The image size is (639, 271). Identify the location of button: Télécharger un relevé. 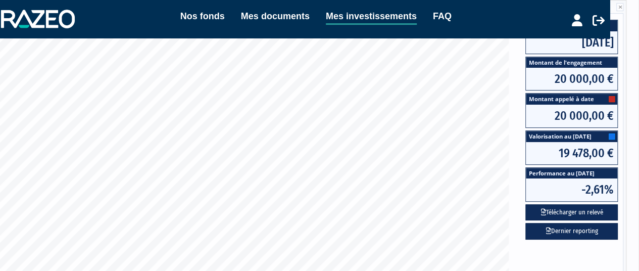
(572, 212).